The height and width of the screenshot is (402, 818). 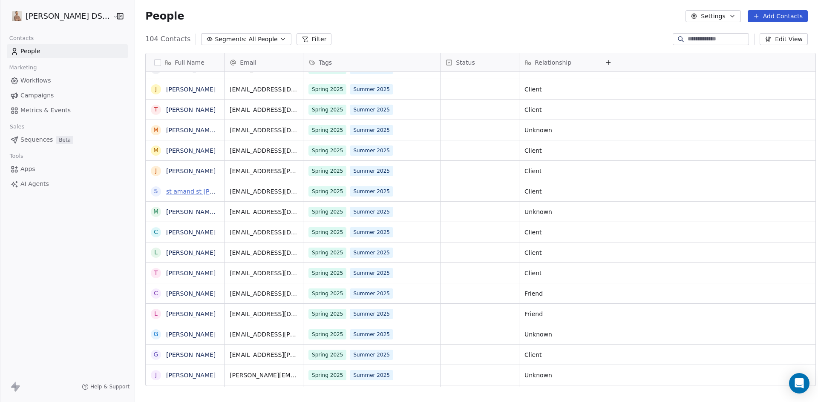 I want to click on span: 104 Contacts, so click(x=168, y=39).